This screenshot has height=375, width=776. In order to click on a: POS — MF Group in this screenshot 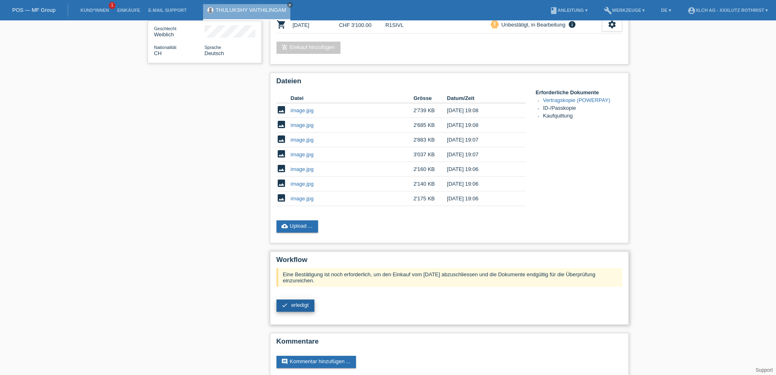, I will do `click(34, 10)`.